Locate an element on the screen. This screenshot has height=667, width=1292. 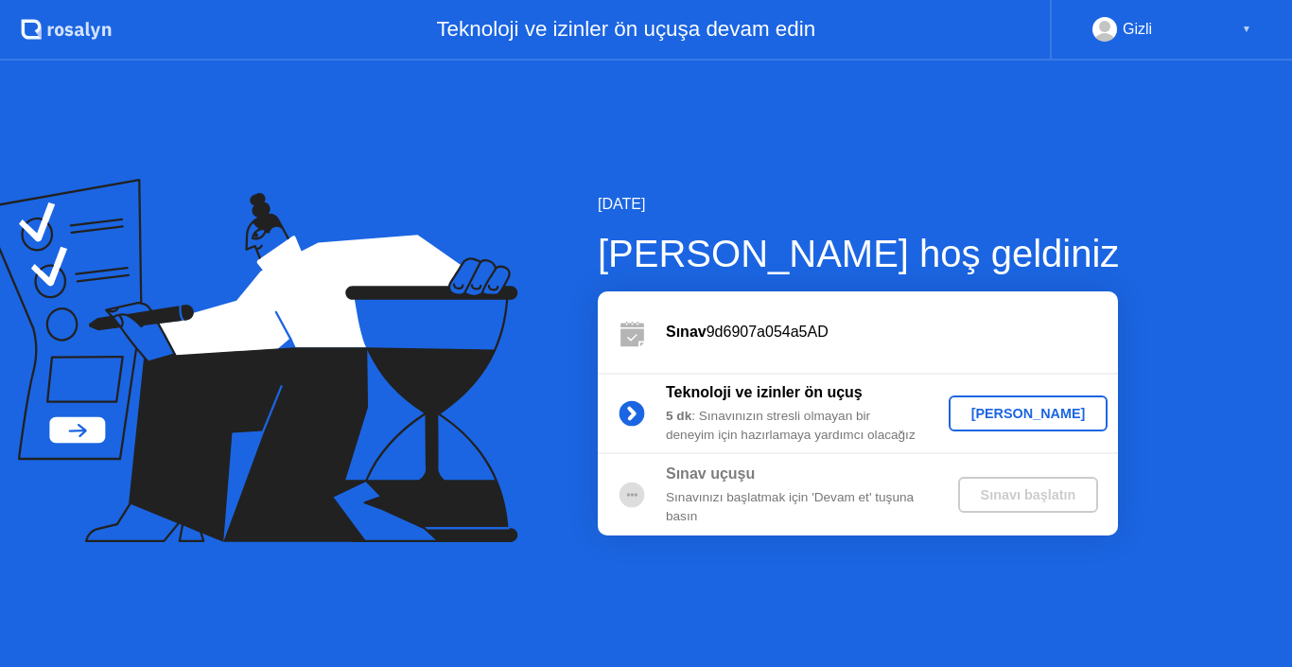
b: Sınav uçuşu is located at coordinates (711, 473).